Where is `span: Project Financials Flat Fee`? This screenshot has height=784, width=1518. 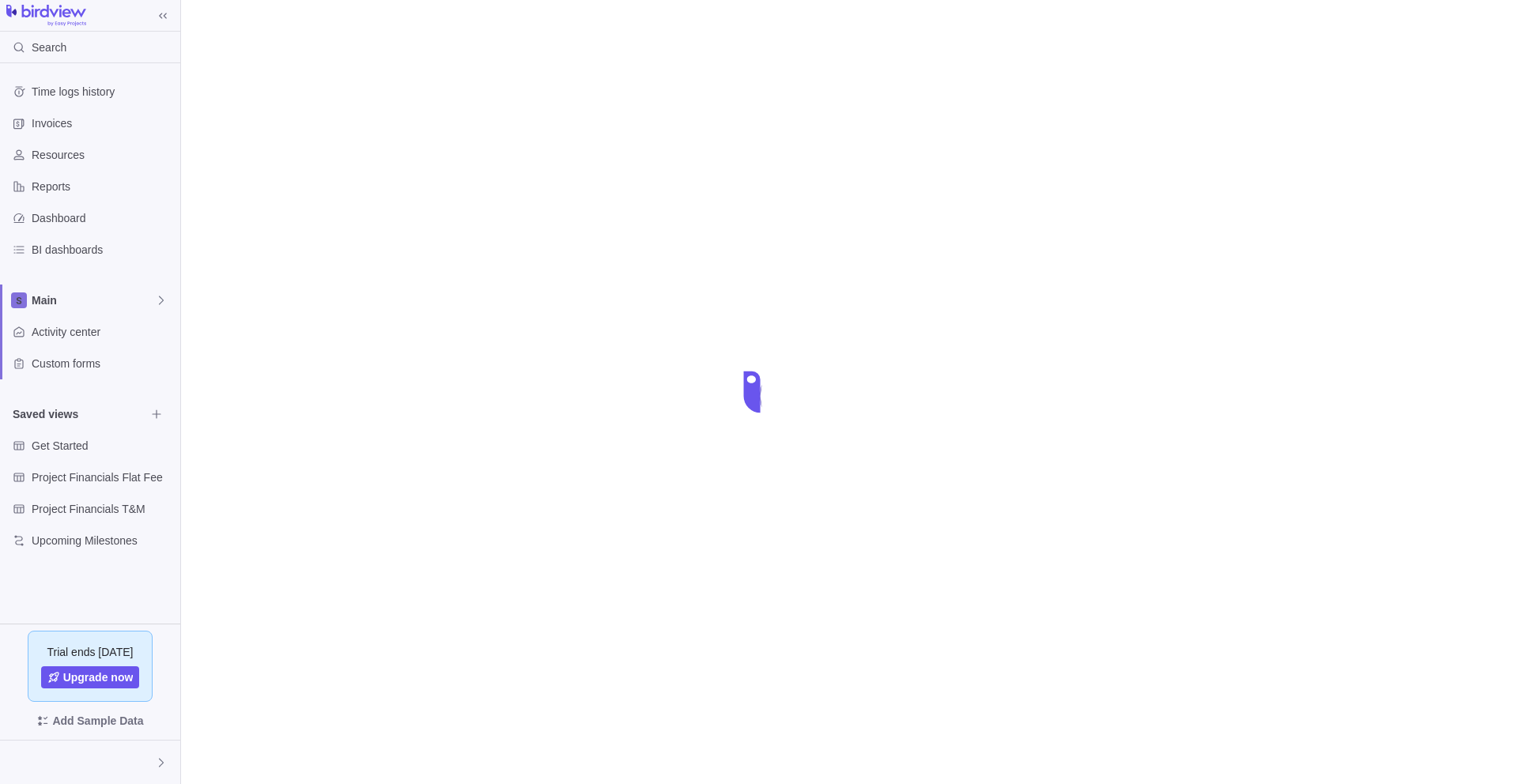
span: Project Financials Flat Fee is located at coordinates (103, 477).